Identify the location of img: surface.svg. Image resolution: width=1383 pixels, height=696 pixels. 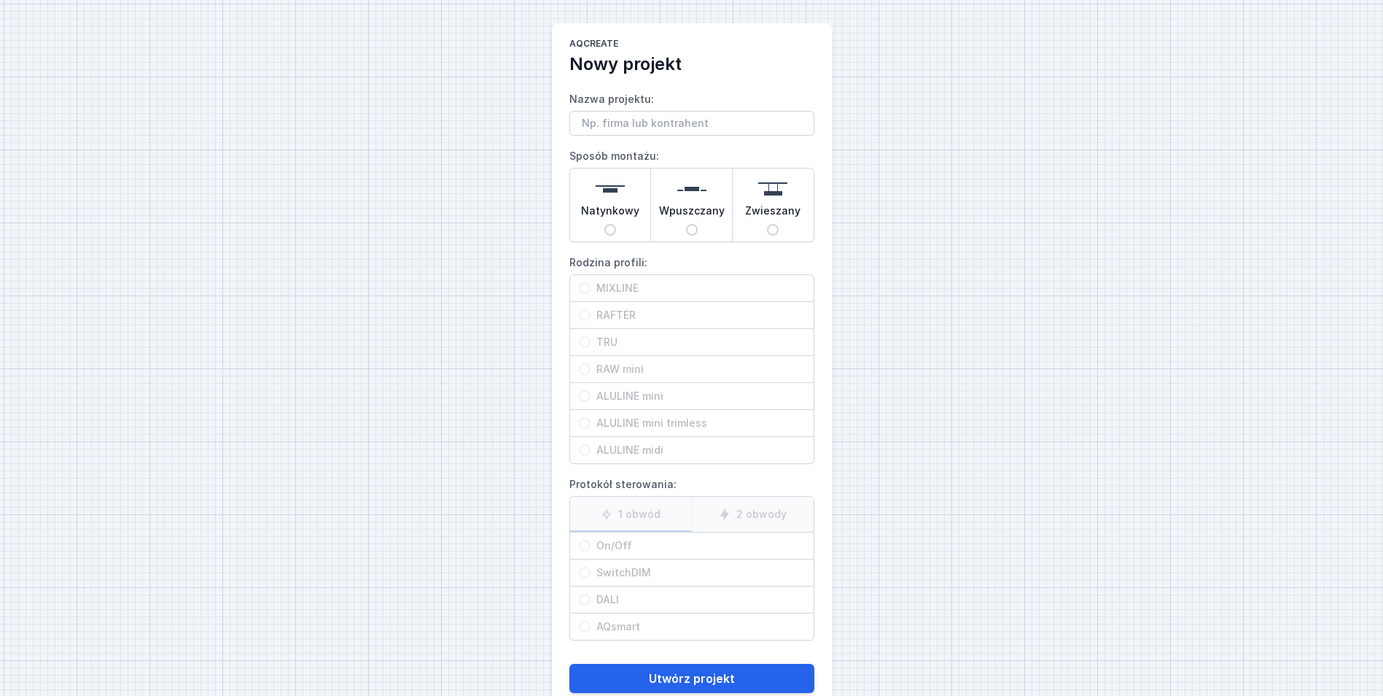
(610, 189).